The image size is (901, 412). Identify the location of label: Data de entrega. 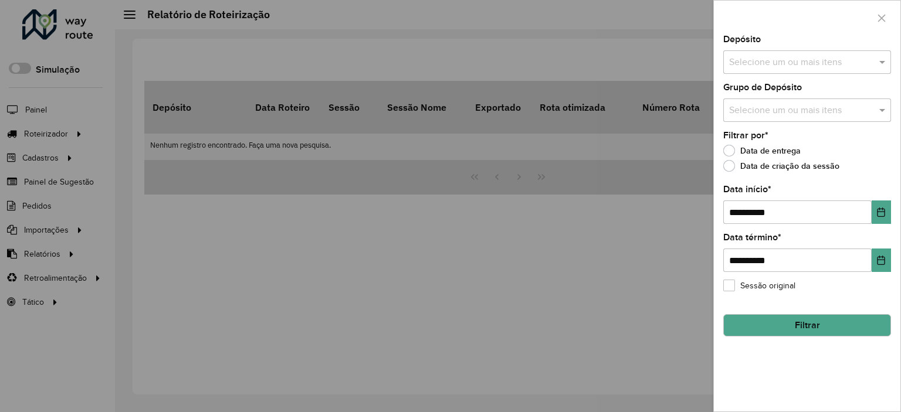
(762, 151).